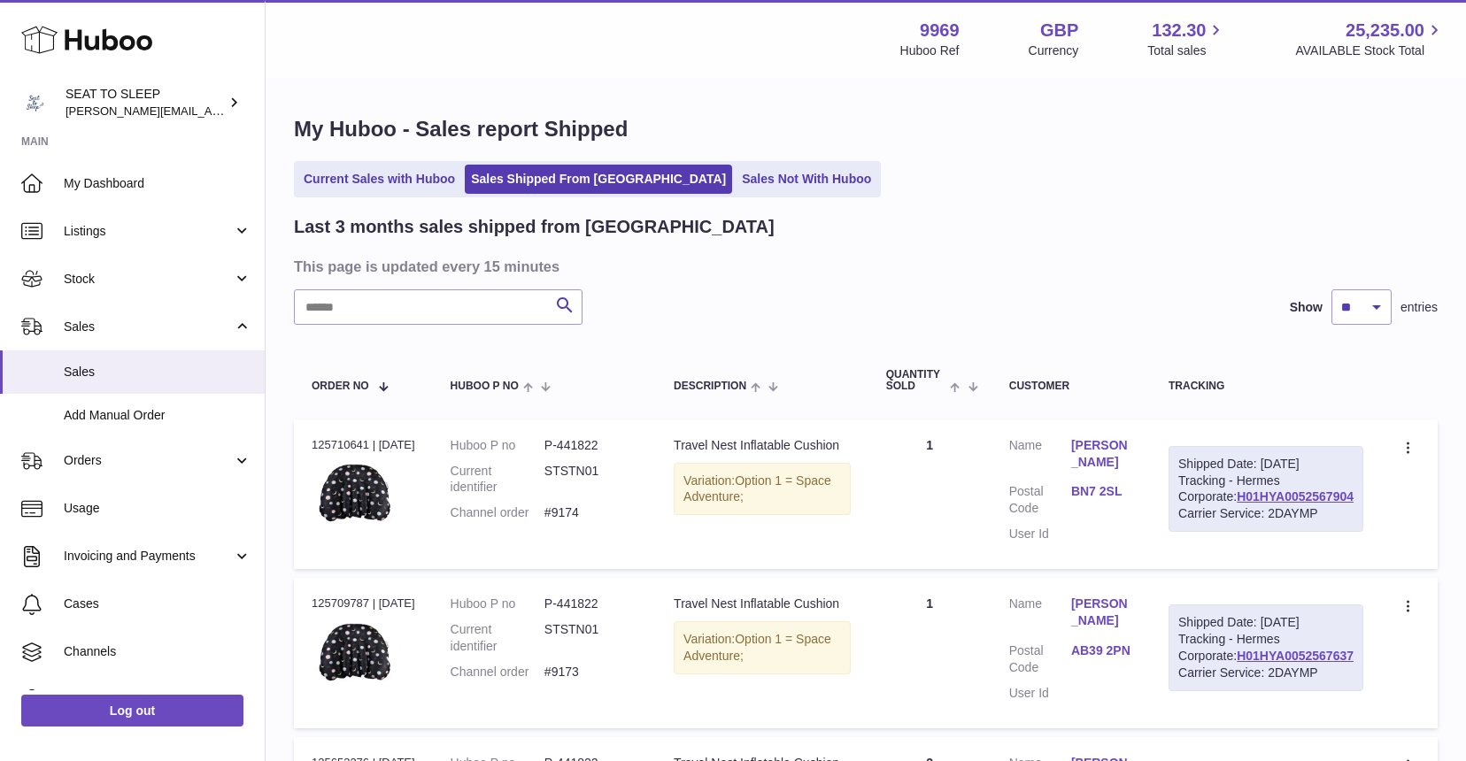 Image resolution: width=1466 pixels, height=761 pixels. What do you see at coordinates (1054, 50) in the screenshot?
I see `div: Currency` at bounding box center [1054, 50].